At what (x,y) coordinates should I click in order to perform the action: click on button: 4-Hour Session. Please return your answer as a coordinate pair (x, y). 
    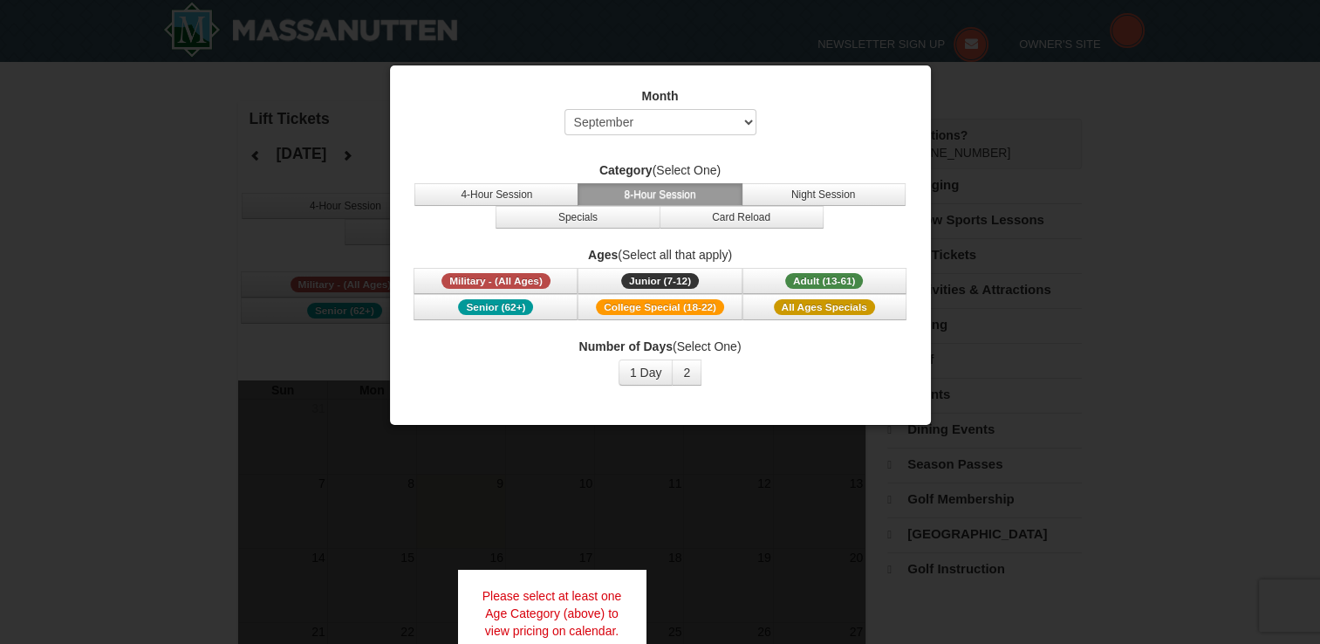
    Looking at the image, I should click on (497, 195).